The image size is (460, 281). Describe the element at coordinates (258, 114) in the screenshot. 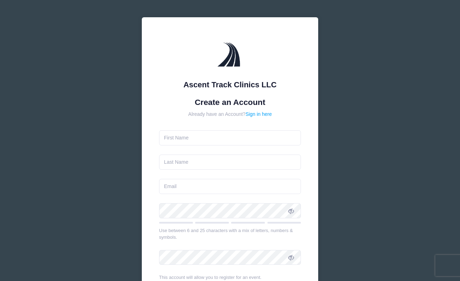

I see `a: Sign in here` at that location.